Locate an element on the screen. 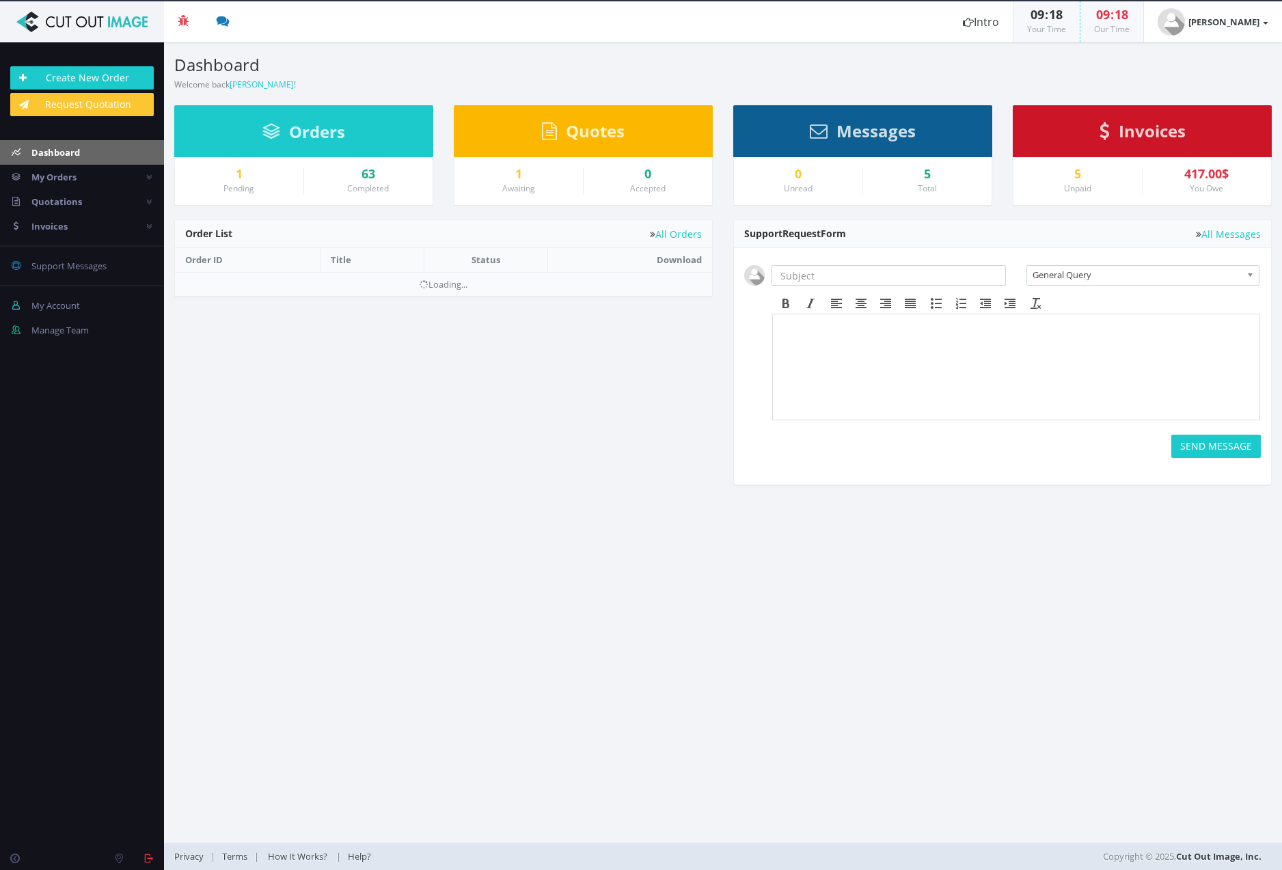 This screenshot has height=870, width=1282. th: Order ID is located at coordinates (247, 260).